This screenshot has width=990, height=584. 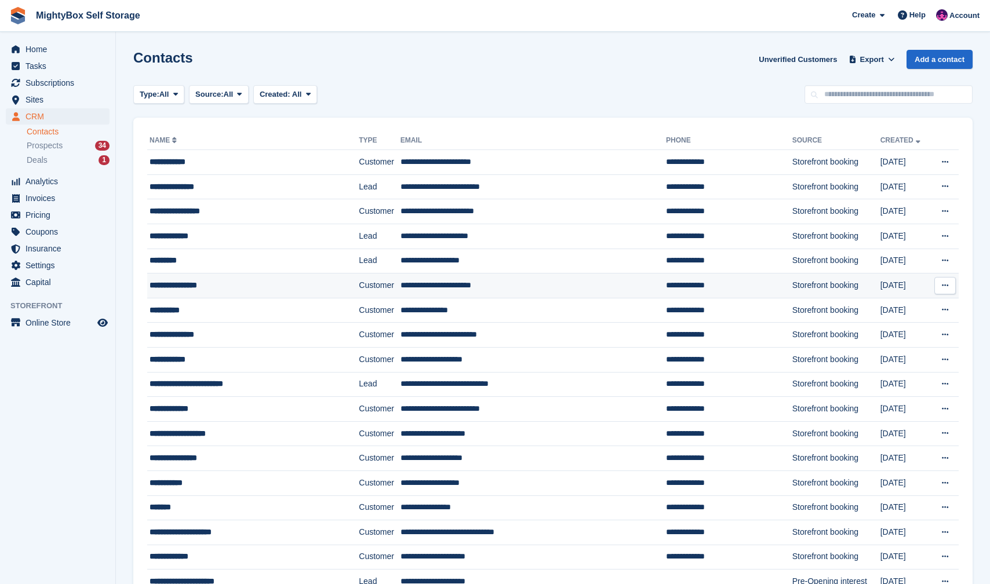 What do you see at coordinates (864, 15) in the screenshot?
I see `span: Create` at bounding box center [864, 15].